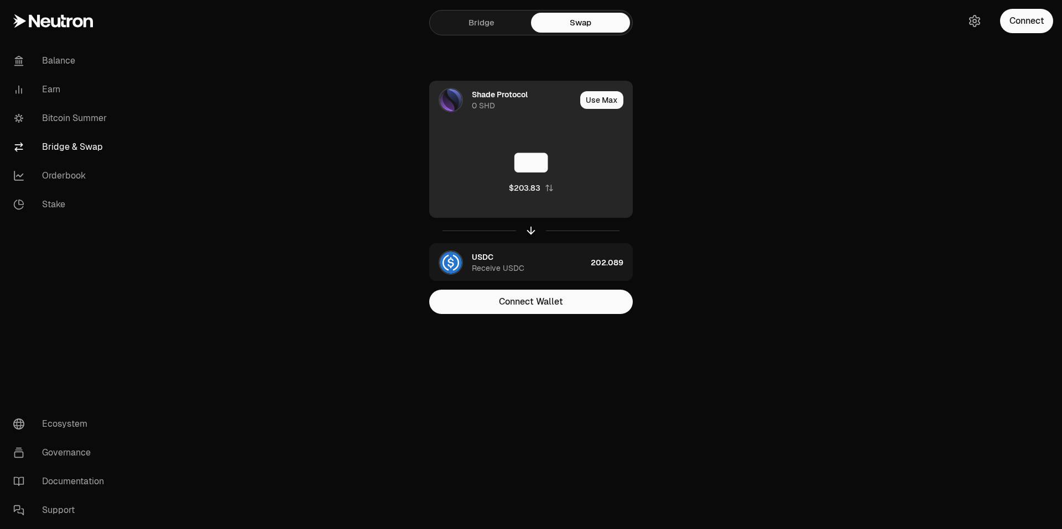 The width and height of the screenshot is (1062, 529). Describe the element at coordinates (62, 511) in the screenshot. I see `a: Support` at that location.